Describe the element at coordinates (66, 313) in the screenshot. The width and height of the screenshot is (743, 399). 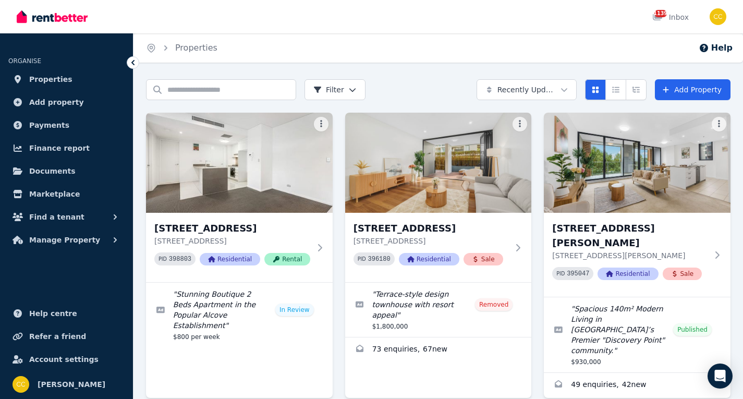
I see `a: Help centre` at that location.